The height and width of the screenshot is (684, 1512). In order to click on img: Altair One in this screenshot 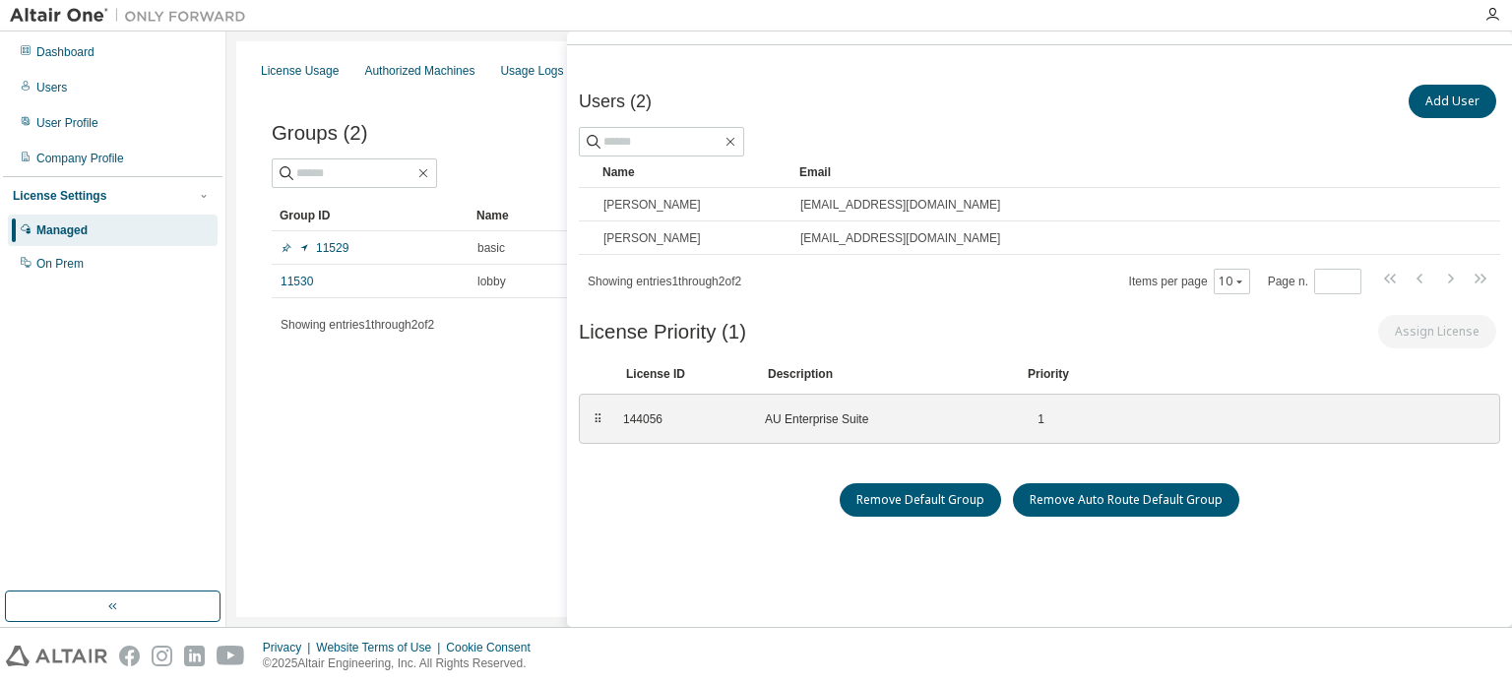, I will do `click(133, 16)`.